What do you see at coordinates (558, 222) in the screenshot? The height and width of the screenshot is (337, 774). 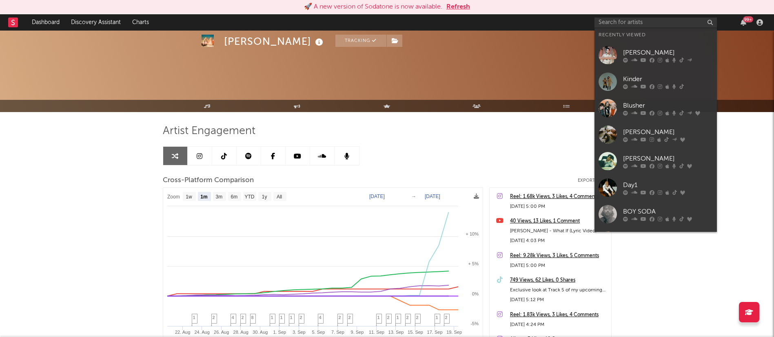 I see `a: 40 Views, 13 Likes, 1 Comment` at bounding box center [558, 222].